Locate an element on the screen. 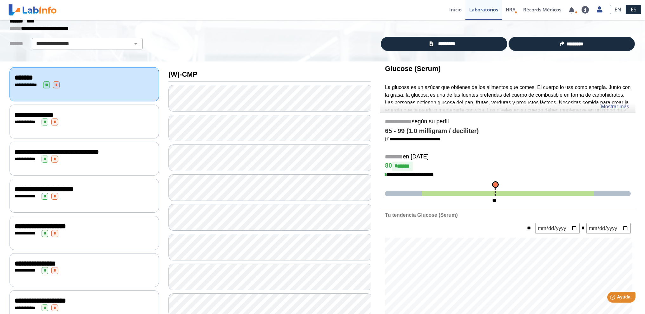 The height and width of the screenshot is (314, 645). p: La glucosa es un azúcar que obtienes de los alimentos que comes. El cuerpo lo usa como energía. J... is located at coordinates (507, 103).